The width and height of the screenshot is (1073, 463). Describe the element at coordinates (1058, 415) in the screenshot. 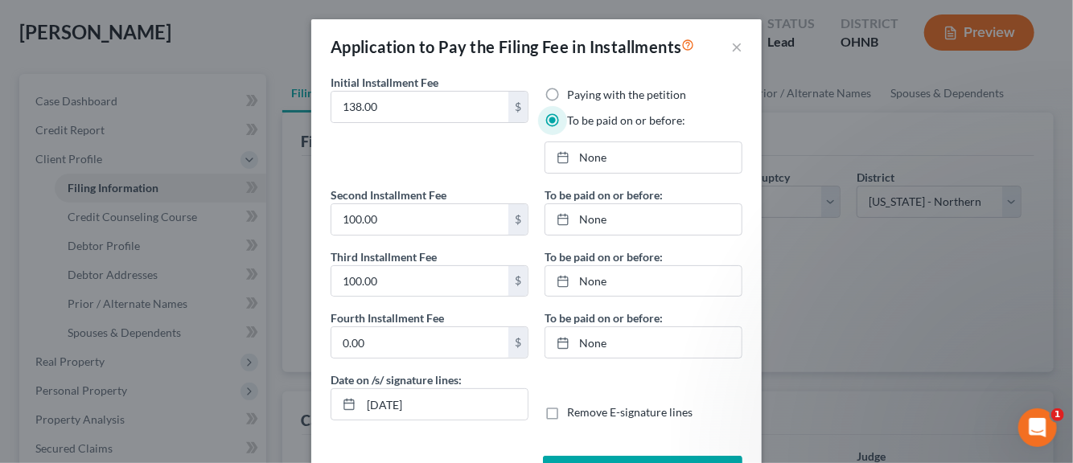

I see `span: 1` at that location.